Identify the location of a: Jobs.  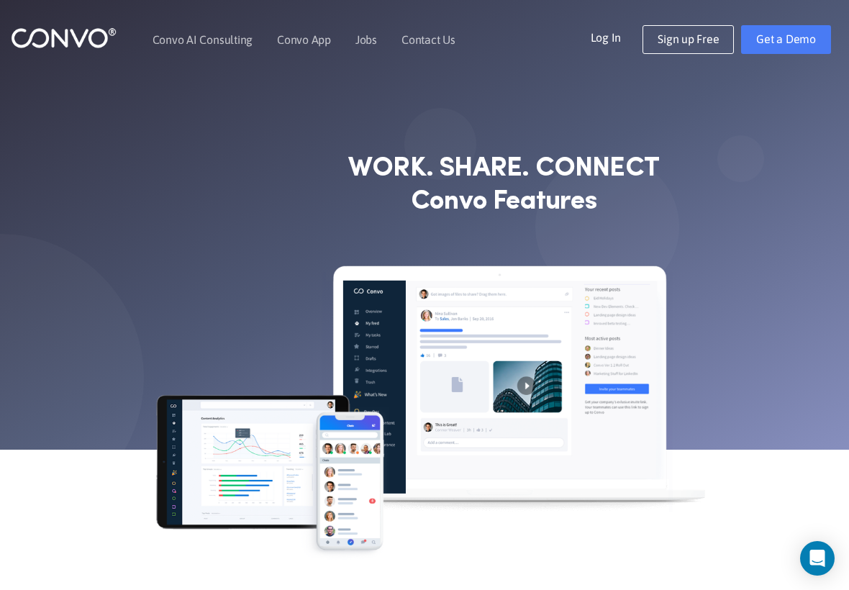
(366, 40).